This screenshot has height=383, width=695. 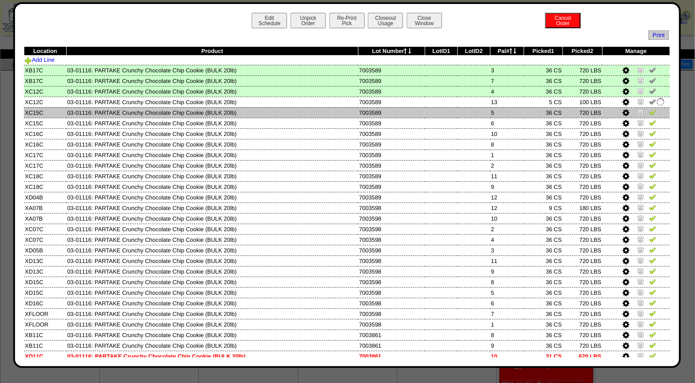 What do you see at coordinates (424, 23) in the screenshot?
I see `a: CloseWindow` at bounding box center [424, 23].